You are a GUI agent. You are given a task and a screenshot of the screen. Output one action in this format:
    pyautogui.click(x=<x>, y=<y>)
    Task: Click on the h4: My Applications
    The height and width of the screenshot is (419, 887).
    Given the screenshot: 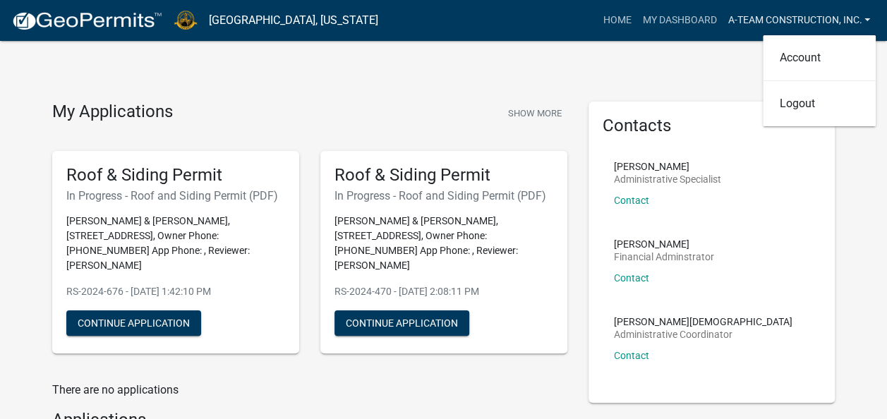 What is the action you would take?
    pyautogui.click(x=112, y=112)
    